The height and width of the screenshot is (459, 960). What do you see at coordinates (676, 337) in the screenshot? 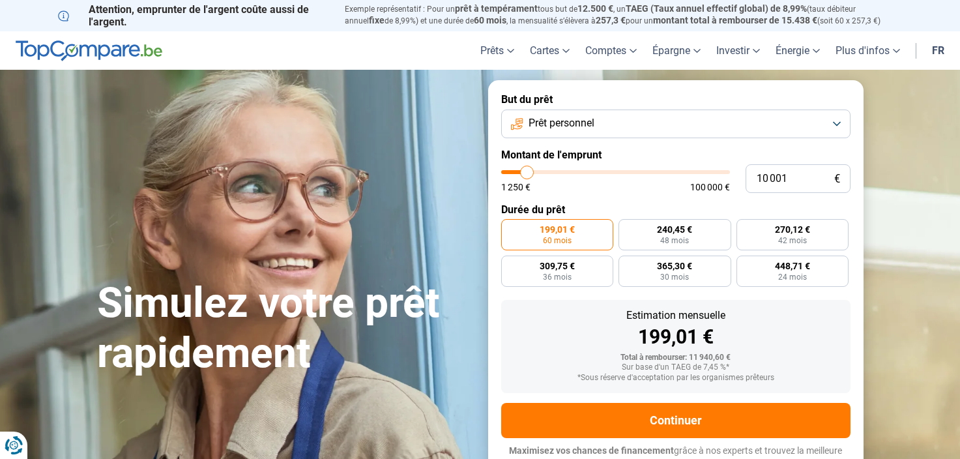
I see `div: 199,01 €` at bounding box center [676, 337].